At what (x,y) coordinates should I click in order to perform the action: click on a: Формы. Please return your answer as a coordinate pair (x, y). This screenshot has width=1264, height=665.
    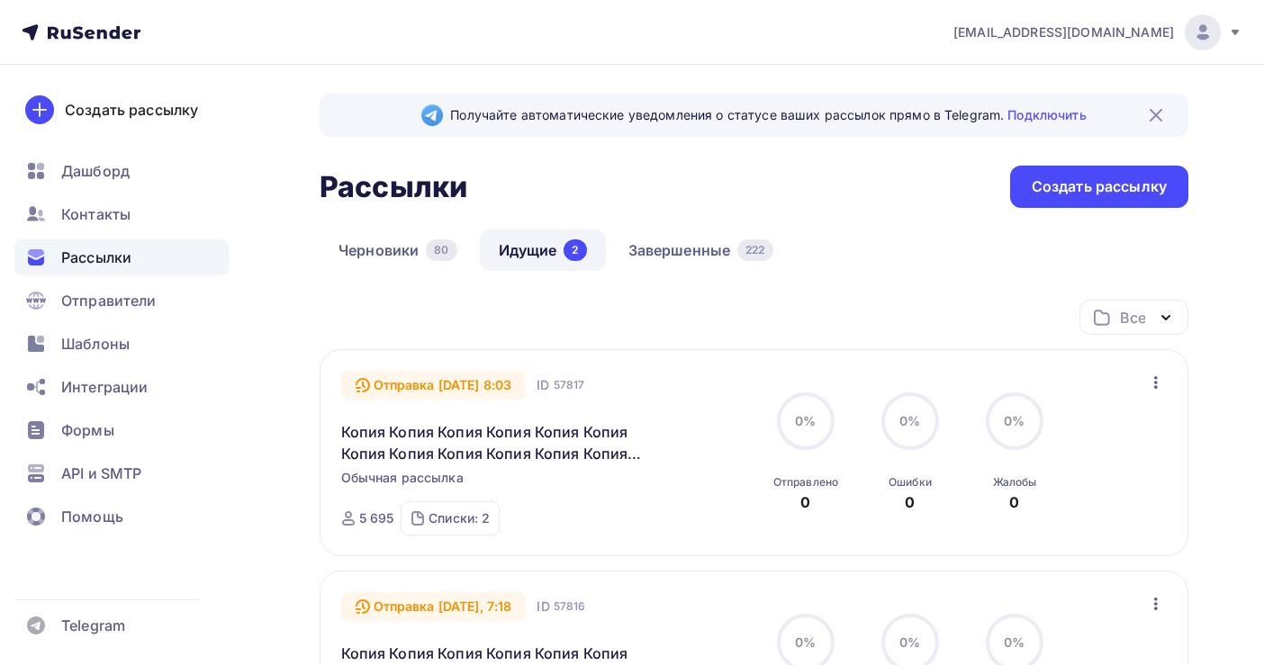
    Looking at the image, I should click on (122, 430).